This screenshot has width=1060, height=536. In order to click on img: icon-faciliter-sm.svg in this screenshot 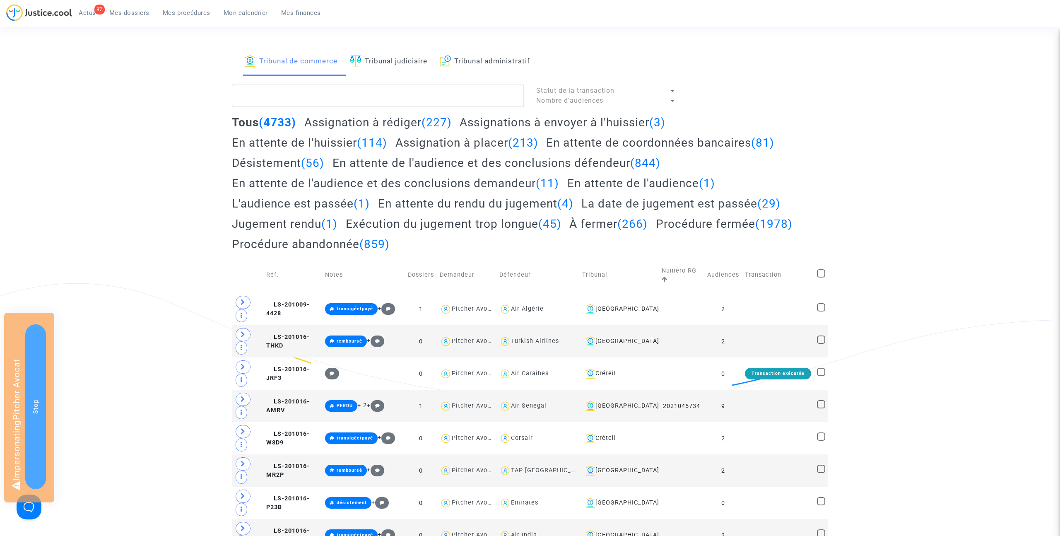, I will do `click(356, 61)`.